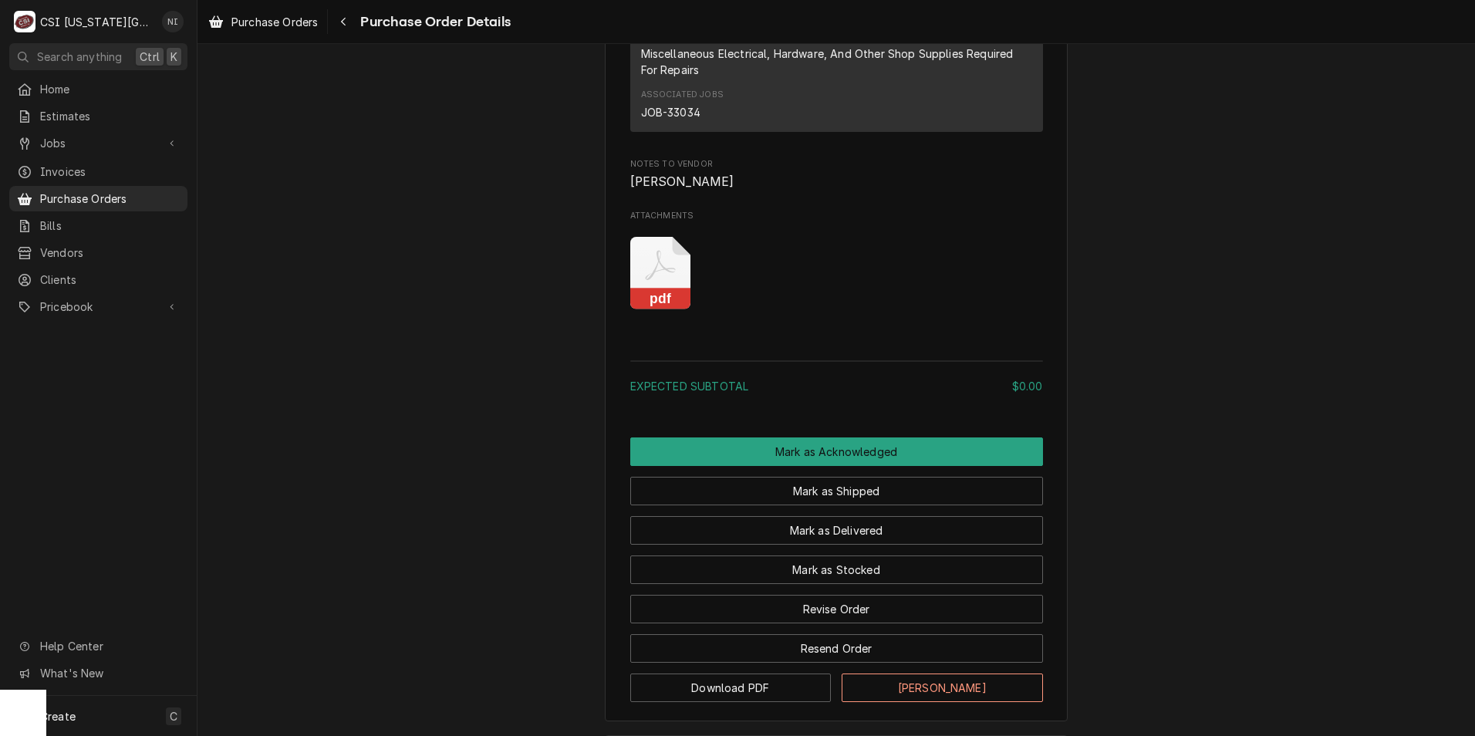 This screenshot has height=736, width=1475. Describe the element at coordinates (836, 386) in the screenshot. I see `div: Subtotal` at that location.